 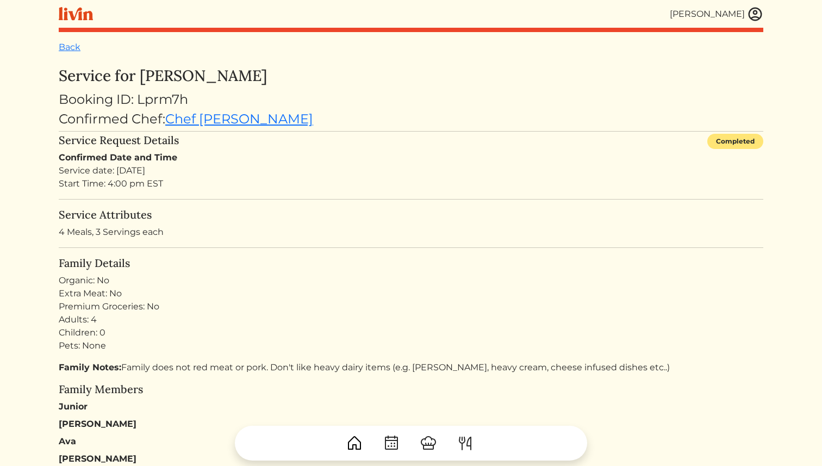 What do you see at coordinates (355, 443) in the screenshot?
I see `img: House-9bf13187bcbb5817f509fe5e7408150f90897510c4275e13d0d5fca38e0b5951.svg` at bounding box center [355, 443].